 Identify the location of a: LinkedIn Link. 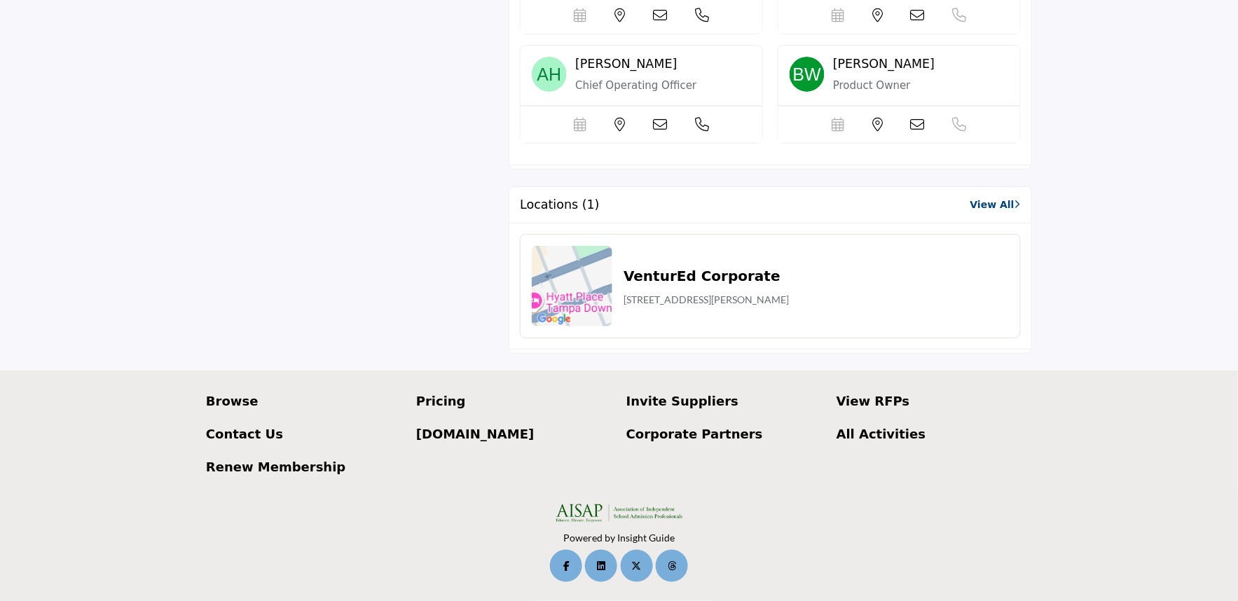
(601, 566).